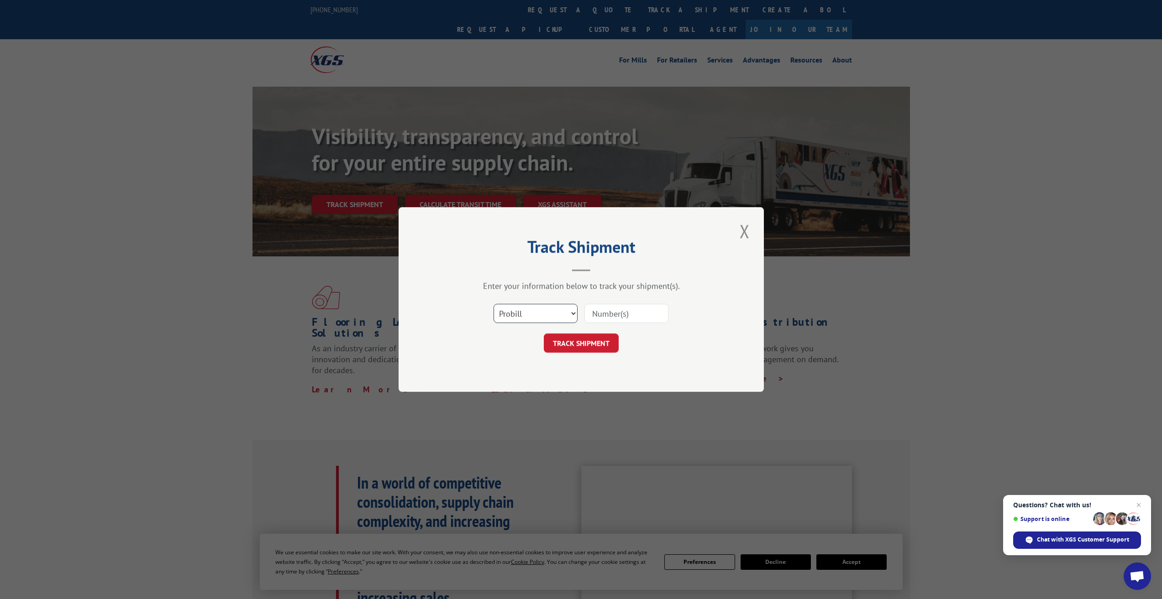 The height and width of the screenshot is (599, 1162). What do you see at coordinates (1077, 505) in the screenshot?
I see `span: Questions? Chat with us!` at bounding box center [1077, 505].